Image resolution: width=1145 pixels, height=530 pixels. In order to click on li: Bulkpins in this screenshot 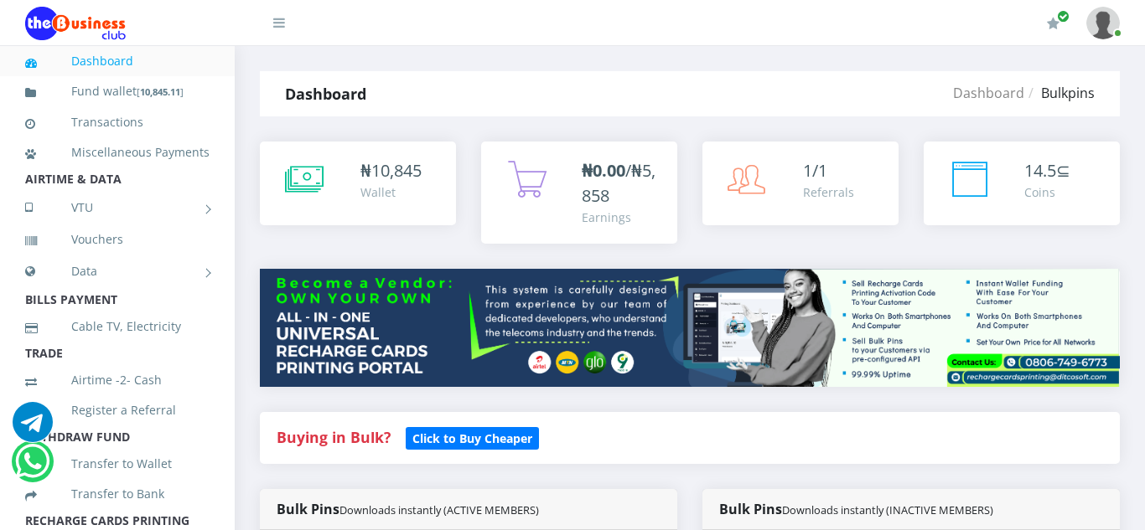, I will do `click(1059, 93)`.